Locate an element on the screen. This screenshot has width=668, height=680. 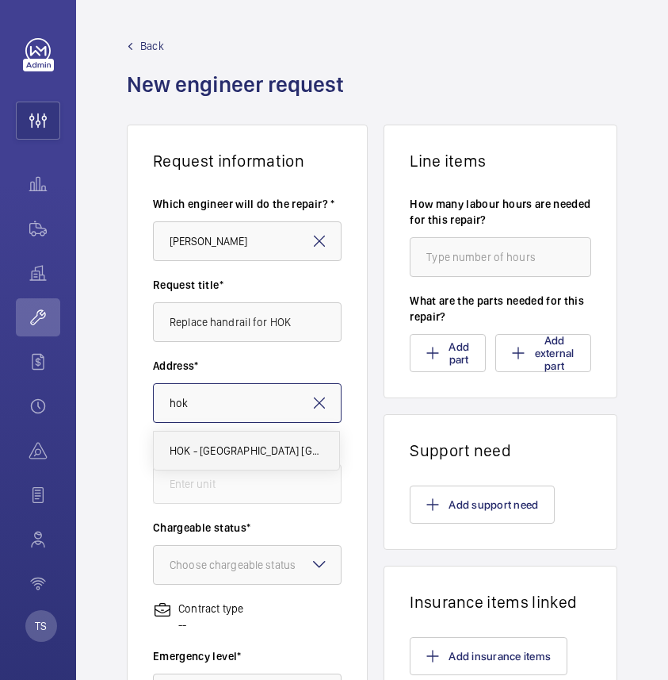
label: Which engineer will do the repair? * is located at coordinates (247, 204).